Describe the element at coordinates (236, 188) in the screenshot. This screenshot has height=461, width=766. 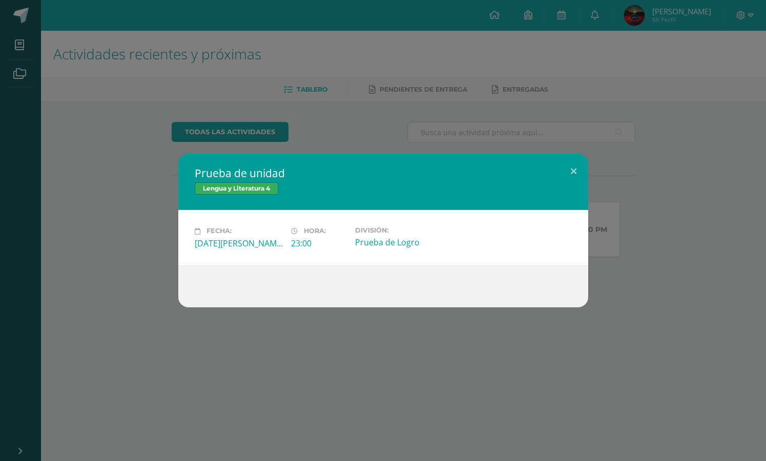
I see `span: Lengua y Literatura 4` at that location.